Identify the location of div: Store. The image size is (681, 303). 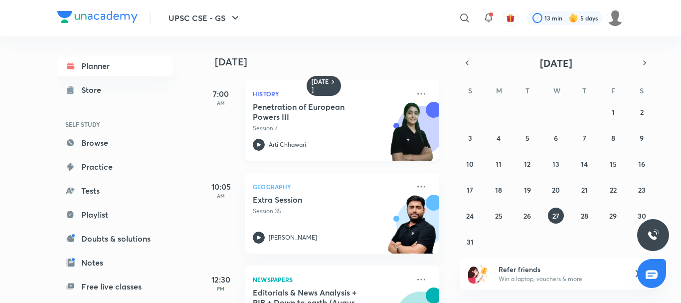
(94, 90).